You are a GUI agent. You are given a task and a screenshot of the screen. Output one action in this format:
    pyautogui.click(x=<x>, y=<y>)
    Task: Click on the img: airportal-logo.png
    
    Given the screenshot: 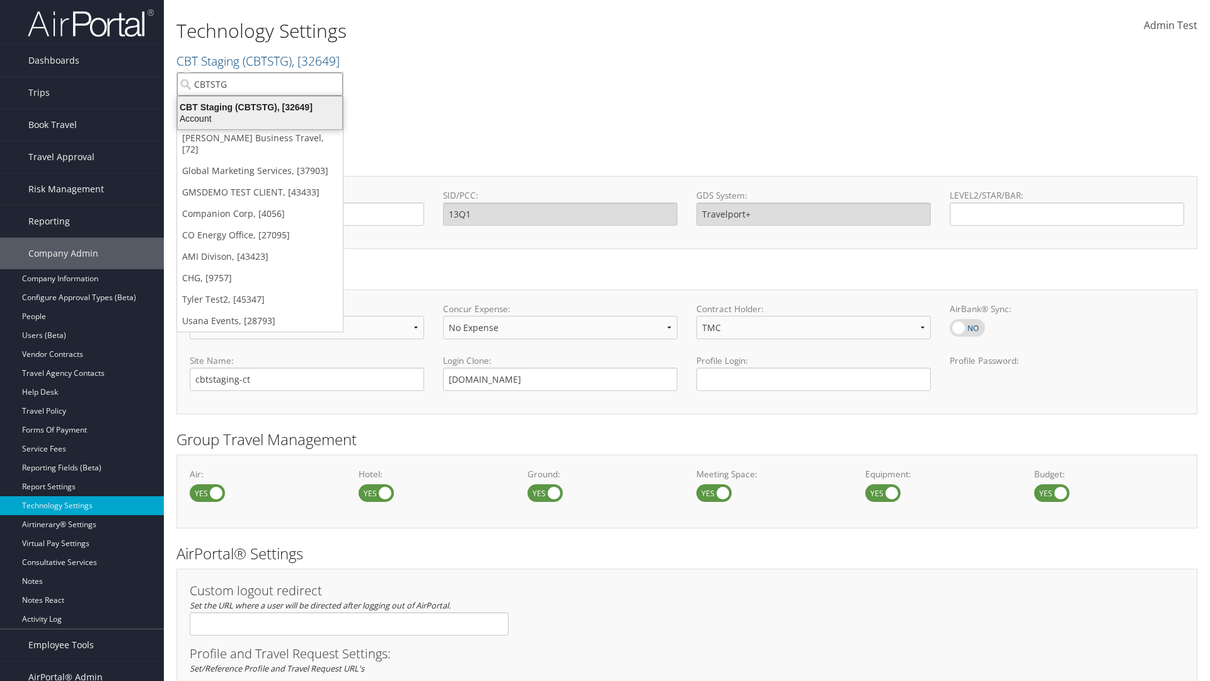 What is the action you would take?
    pyautogui.click(x=91, y=23)
    